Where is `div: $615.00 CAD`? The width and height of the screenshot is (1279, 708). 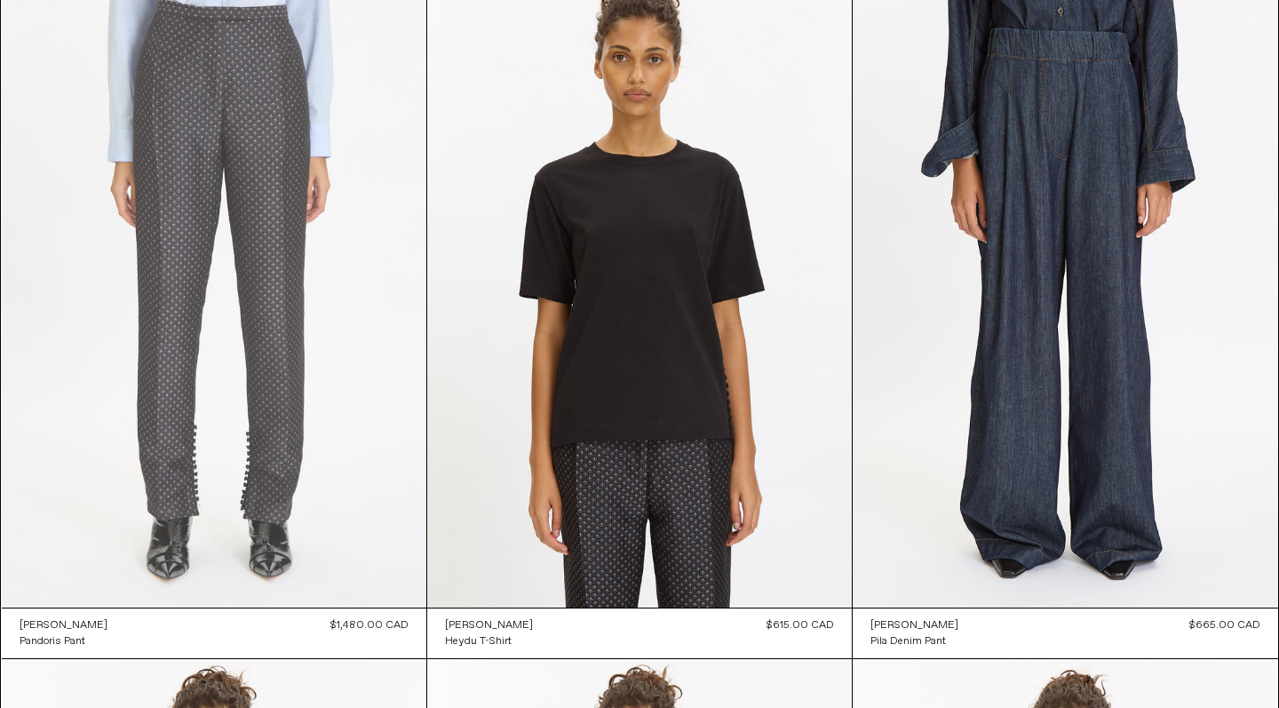 div: $615.00 CAD is located at coordinates (800, 625).